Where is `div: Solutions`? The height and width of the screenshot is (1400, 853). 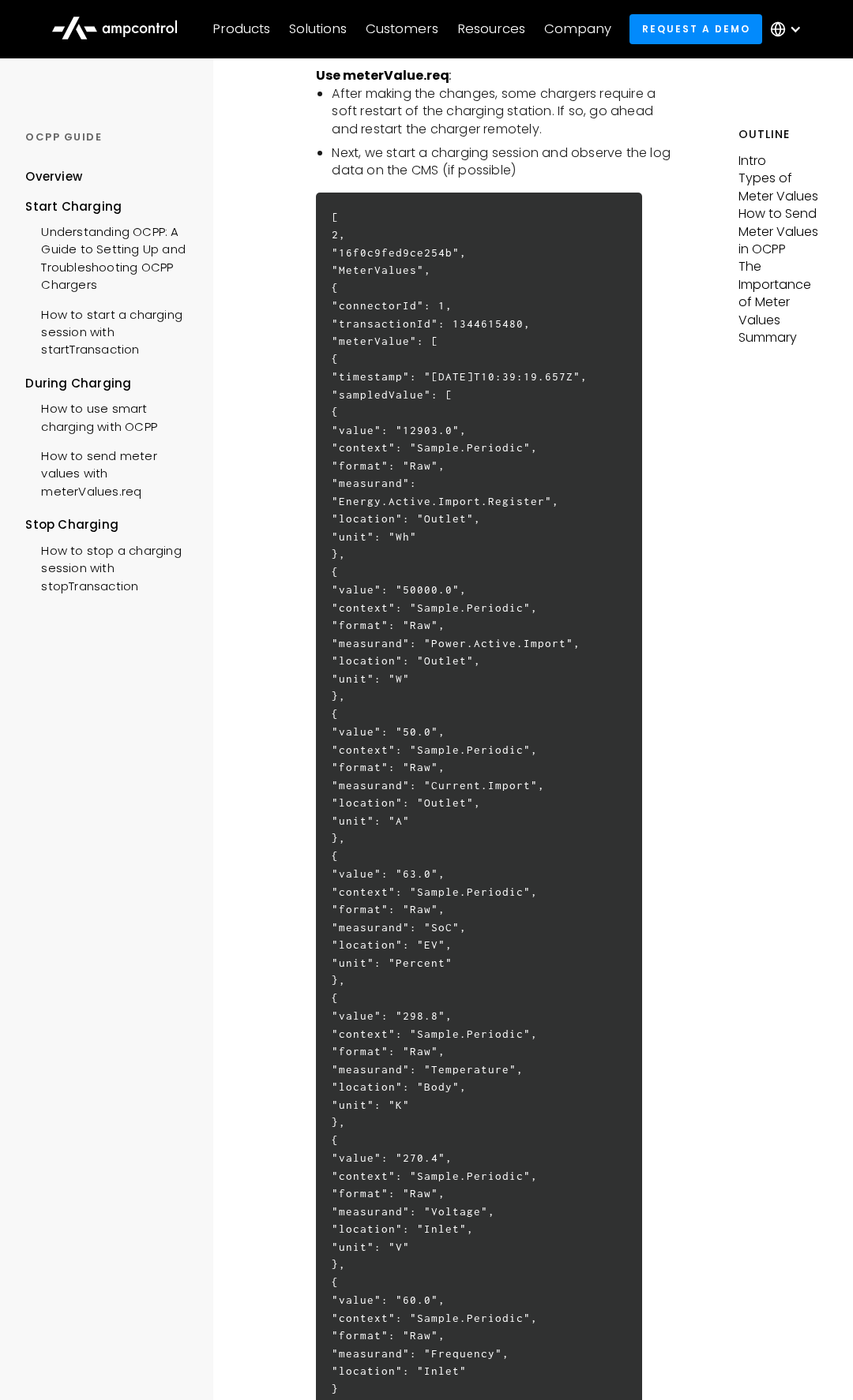
div: Solutions is located at coordinates (318, 30).